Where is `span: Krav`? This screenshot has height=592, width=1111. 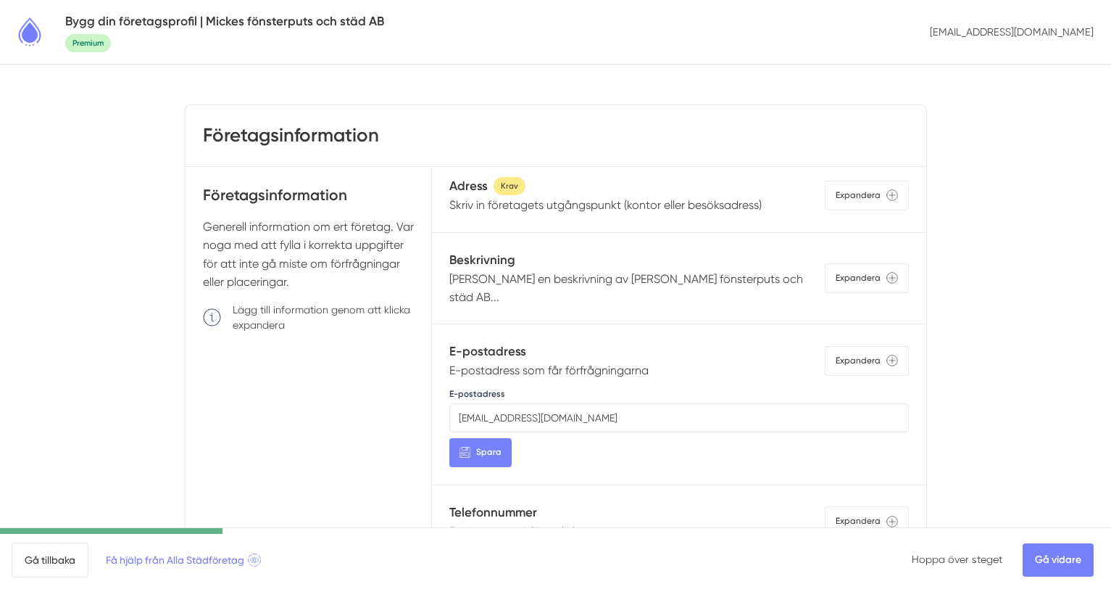
span: Krav is located at coordinates (510, 186).